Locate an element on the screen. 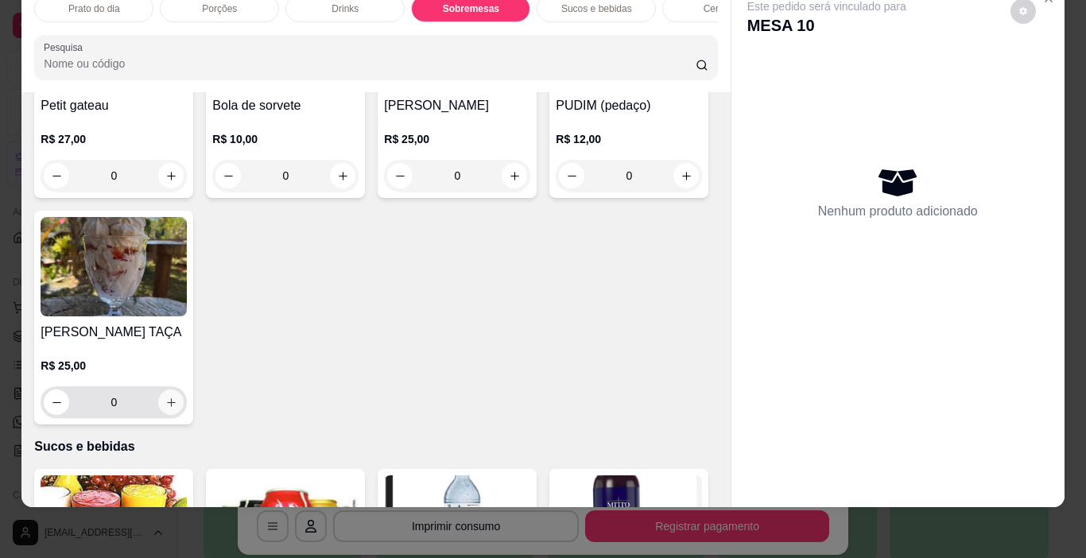 The width and height of the screenshot is (1086, 558). input: Pesquisa is located at coordinates (370, 64).